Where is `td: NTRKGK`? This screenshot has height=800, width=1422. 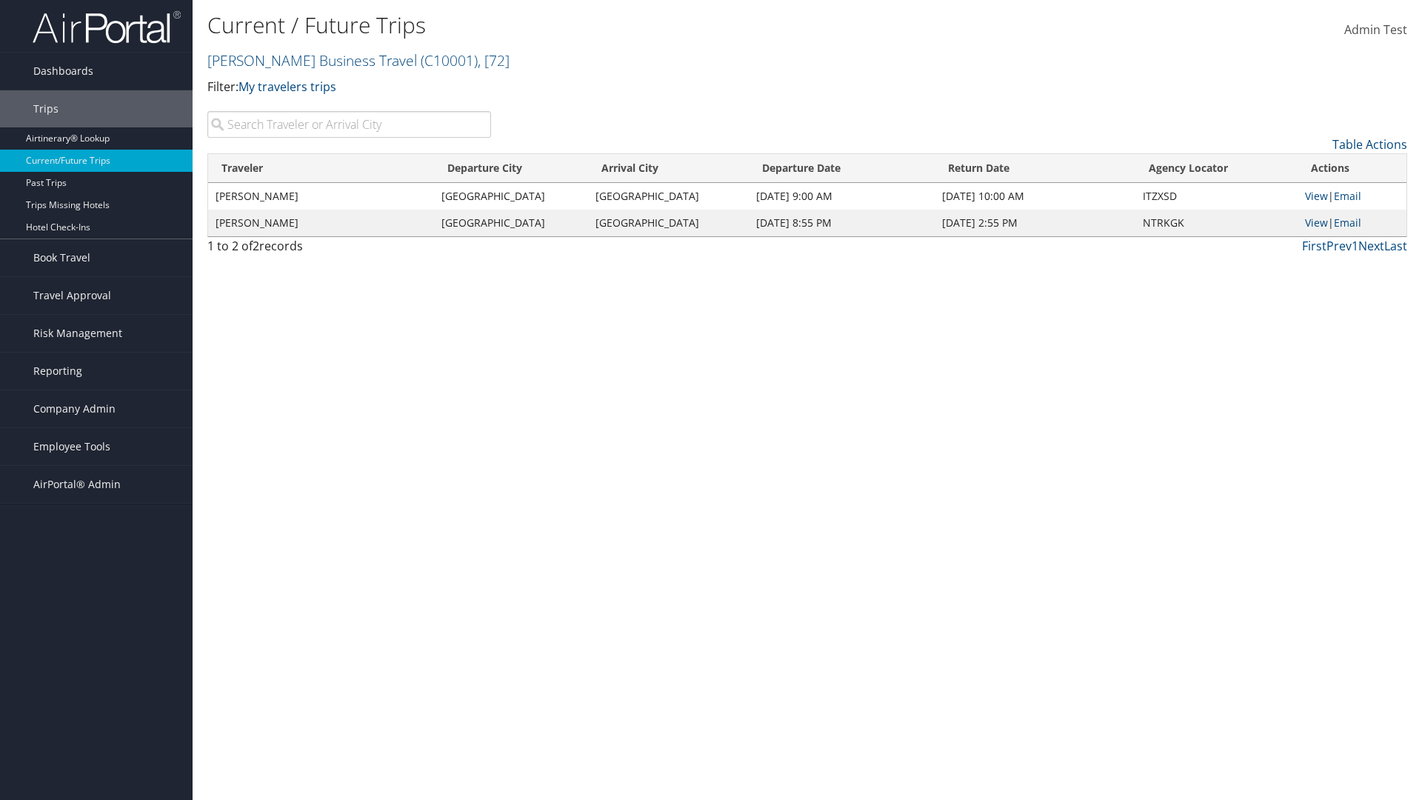
td: NTRKGK is located at coordinates (1216, 223).